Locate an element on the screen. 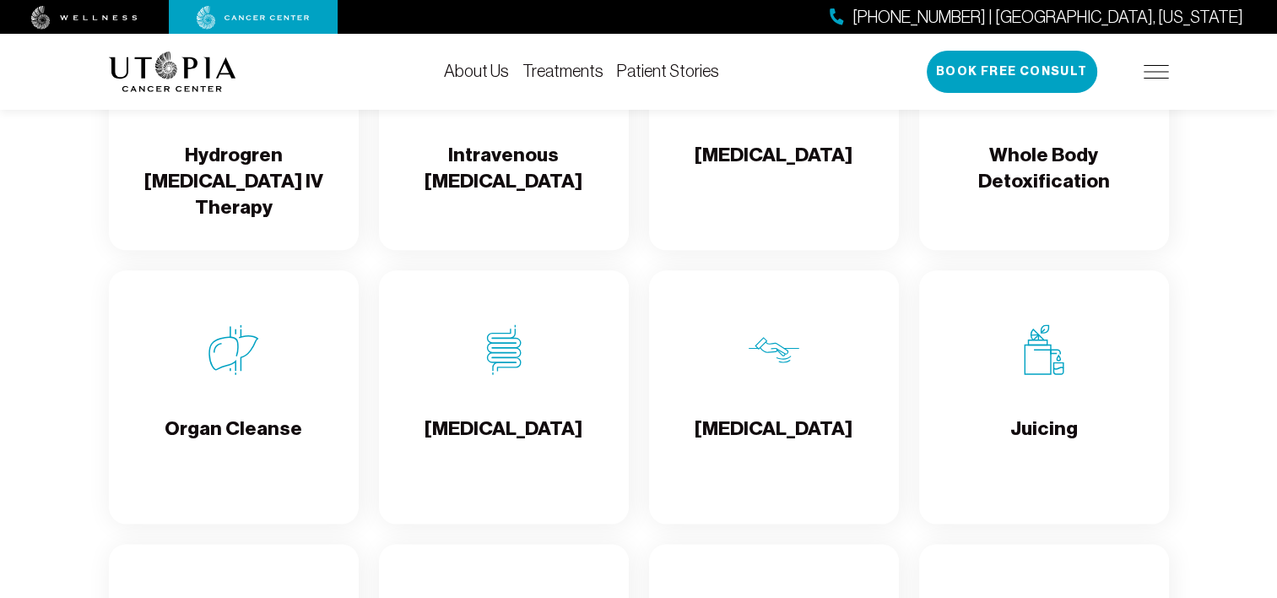 This screenshot has height=598, width=1277. button: Book Free Consult is located at coordinates (1012, 72).